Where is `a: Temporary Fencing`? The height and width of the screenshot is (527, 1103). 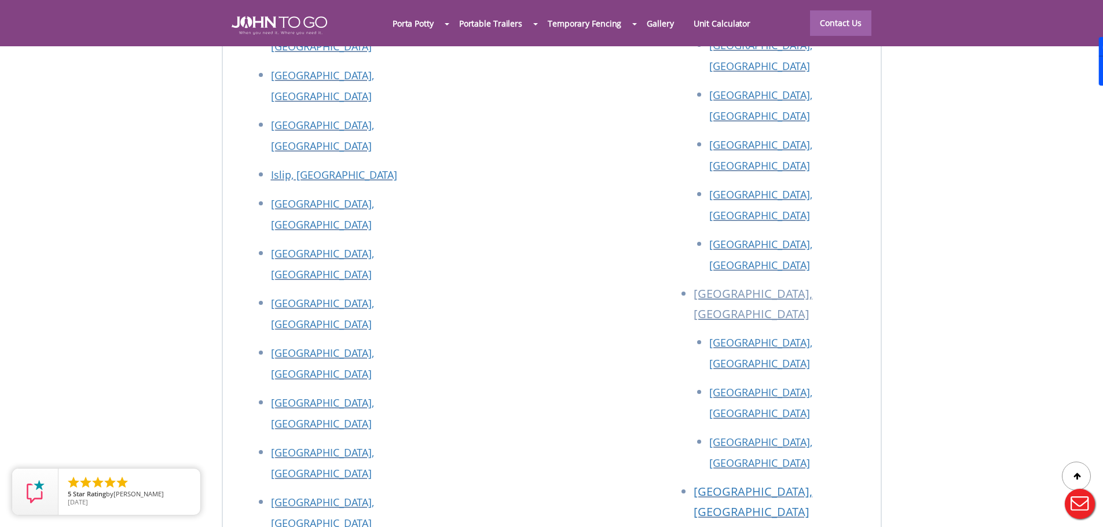 a: Temporary Fencing is located at coordinates (584, 23).